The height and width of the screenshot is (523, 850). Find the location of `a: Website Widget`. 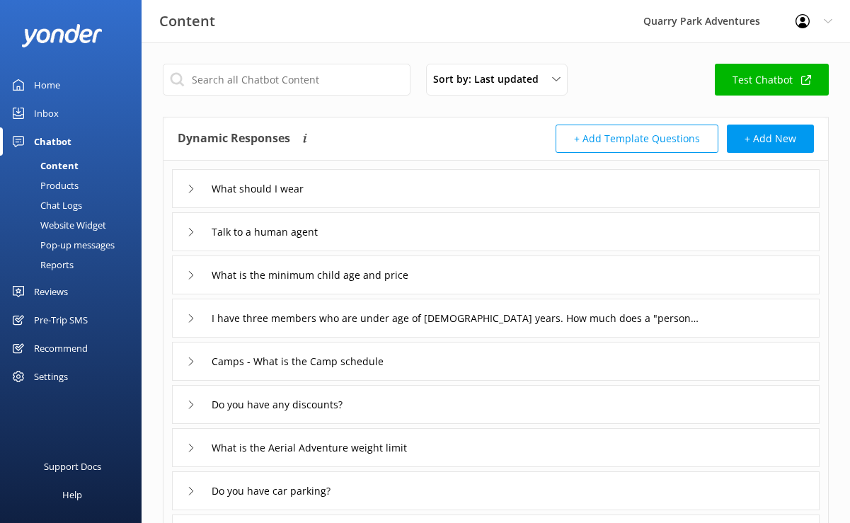

a: Website Widget is located at coordinates (75, 225).